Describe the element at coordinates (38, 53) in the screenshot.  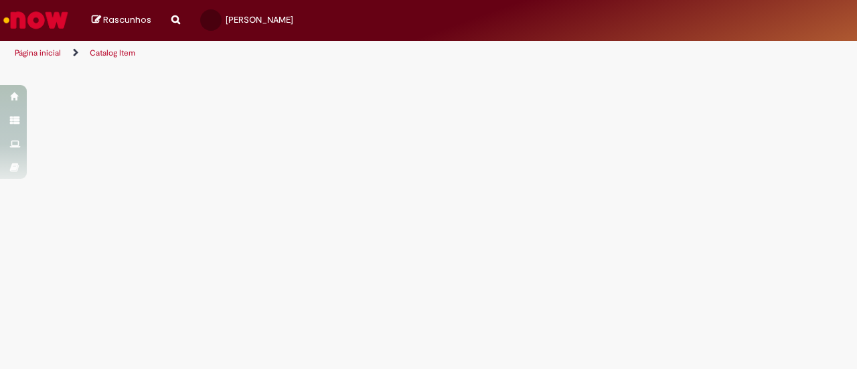
I see `a: Página inicial` at that location.